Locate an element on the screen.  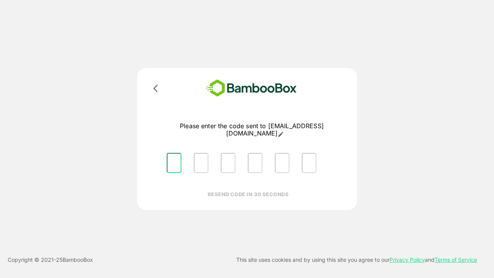
input: Please enter OTP character 5 is located at coordinates (282, 163).